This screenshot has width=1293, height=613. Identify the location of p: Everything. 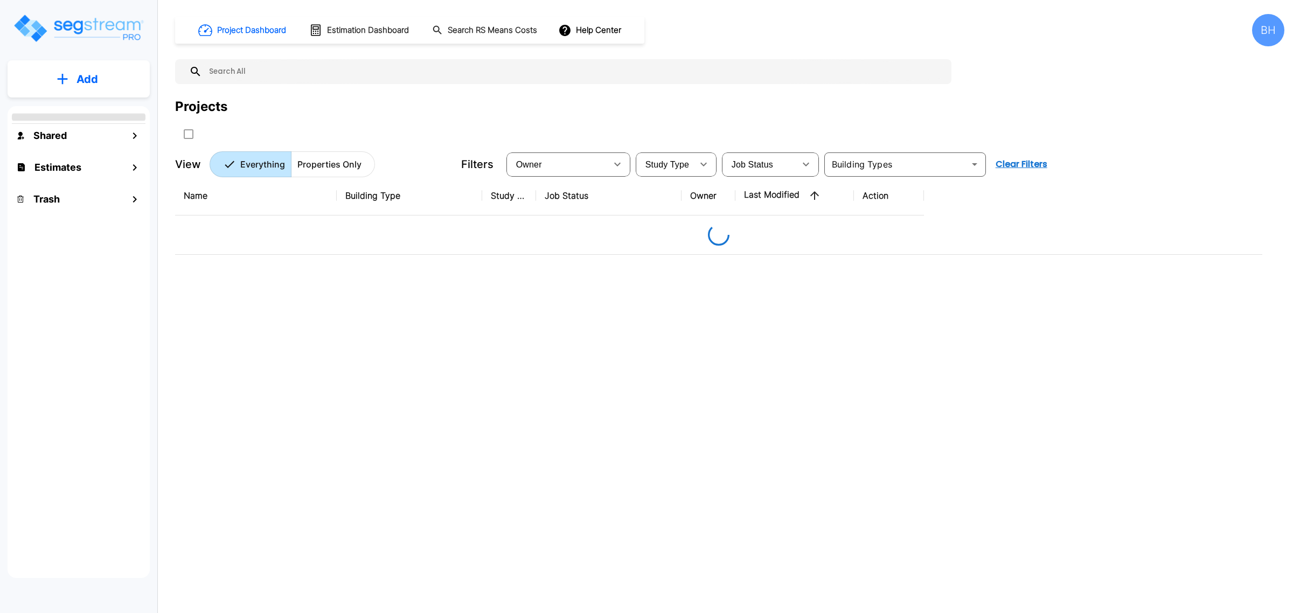
(262, 164).